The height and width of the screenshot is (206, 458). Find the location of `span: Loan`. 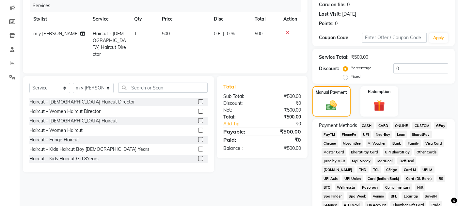

span: Loan is located at coordinates (401, 134).